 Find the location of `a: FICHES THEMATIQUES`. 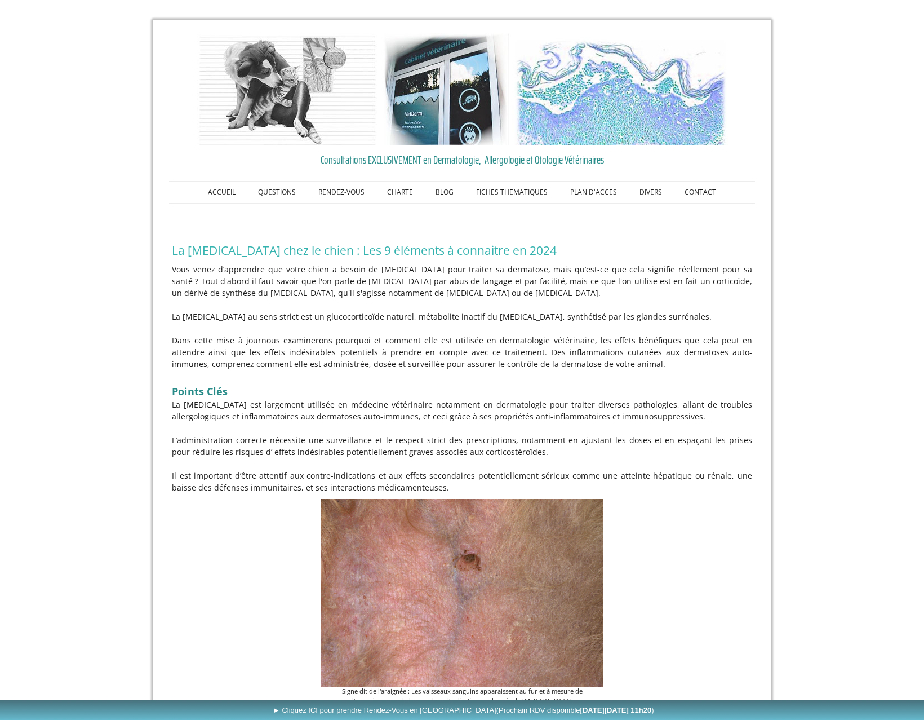

a: FICHES THEMATIQUES is located at coordinates (512, 192).